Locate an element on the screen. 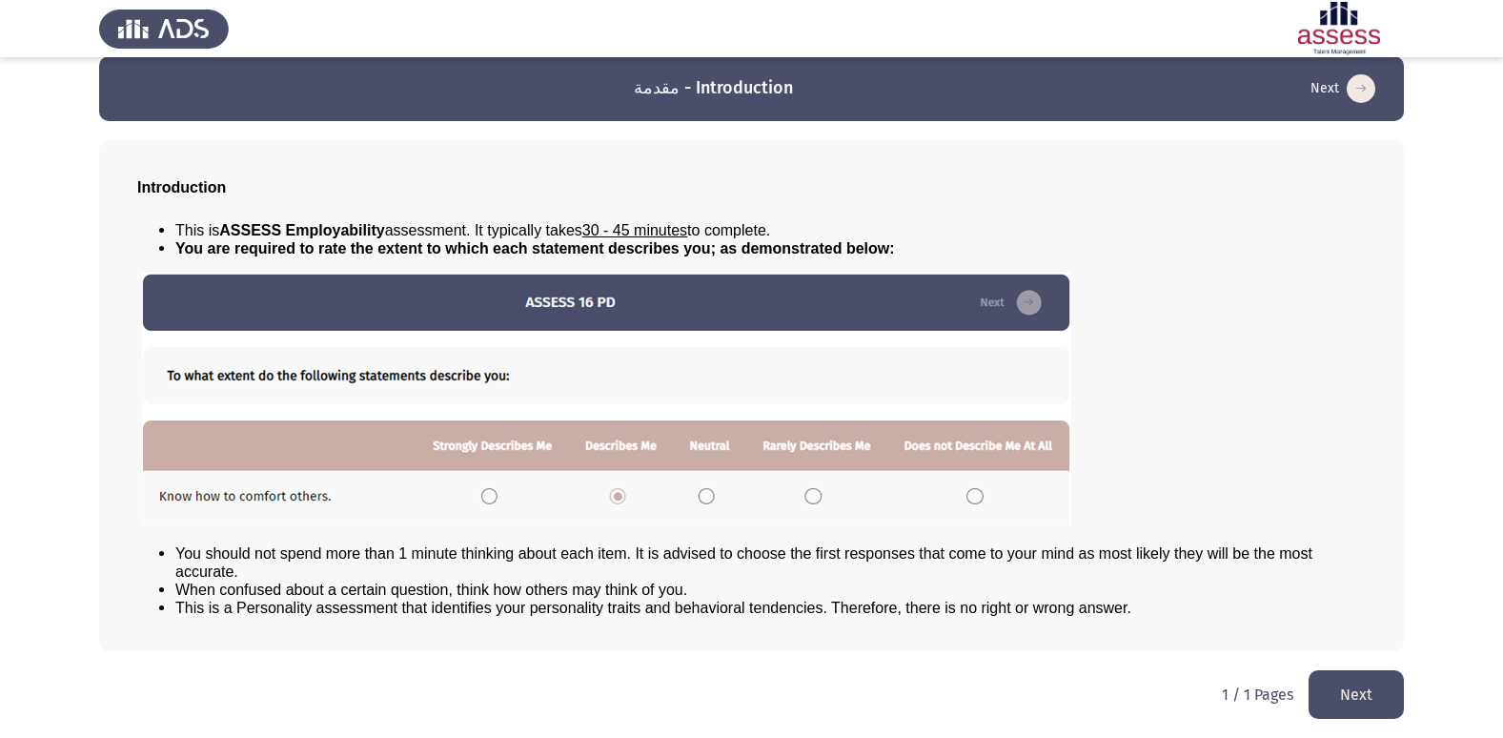 The width and height of the screenshot is (1503, 738). span: When confused about a certain question, think how others may think of you. is located at coordinates (431, 589).